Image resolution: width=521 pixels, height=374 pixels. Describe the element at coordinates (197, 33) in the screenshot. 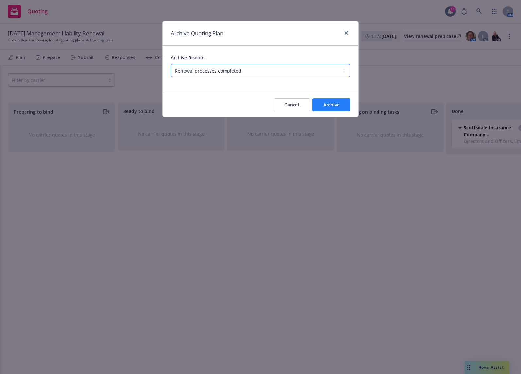

I see `h1: Archive Quoting Plan` at that location.